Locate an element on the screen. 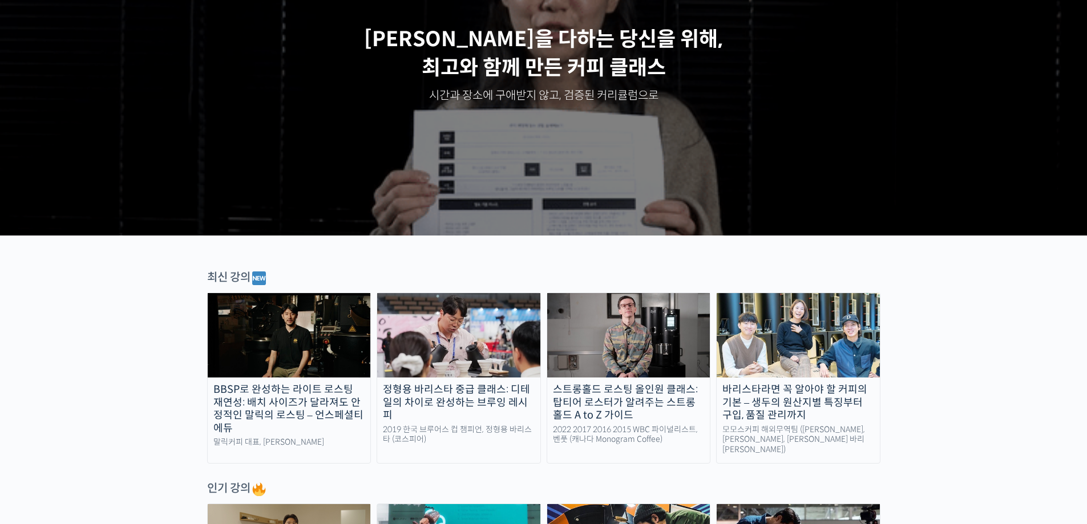 This screenshot has height=524, width=1087. img: malic-roasting-class_course-thumbnail.jpg is located at coordinates (289, 336).